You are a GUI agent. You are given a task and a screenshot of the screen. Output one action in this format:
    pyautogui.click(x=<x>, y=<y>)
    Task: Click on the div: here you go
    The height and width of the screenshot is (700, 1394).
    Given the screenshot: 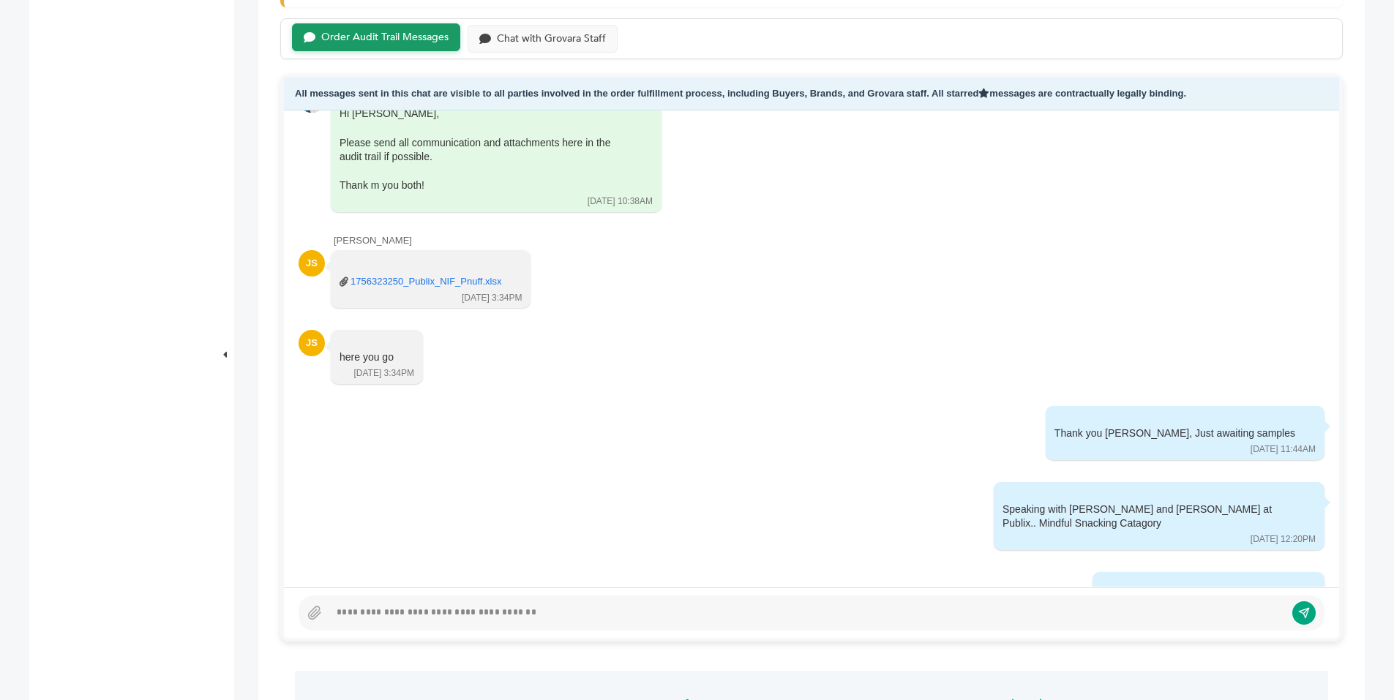 What is the action you would take?
    pyautogui.click(x=367, y=358)
    